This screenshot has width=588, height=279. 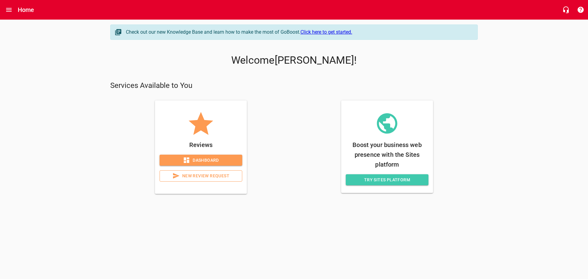 I want to click on button: Support Portal, so click(x=581, y=10).